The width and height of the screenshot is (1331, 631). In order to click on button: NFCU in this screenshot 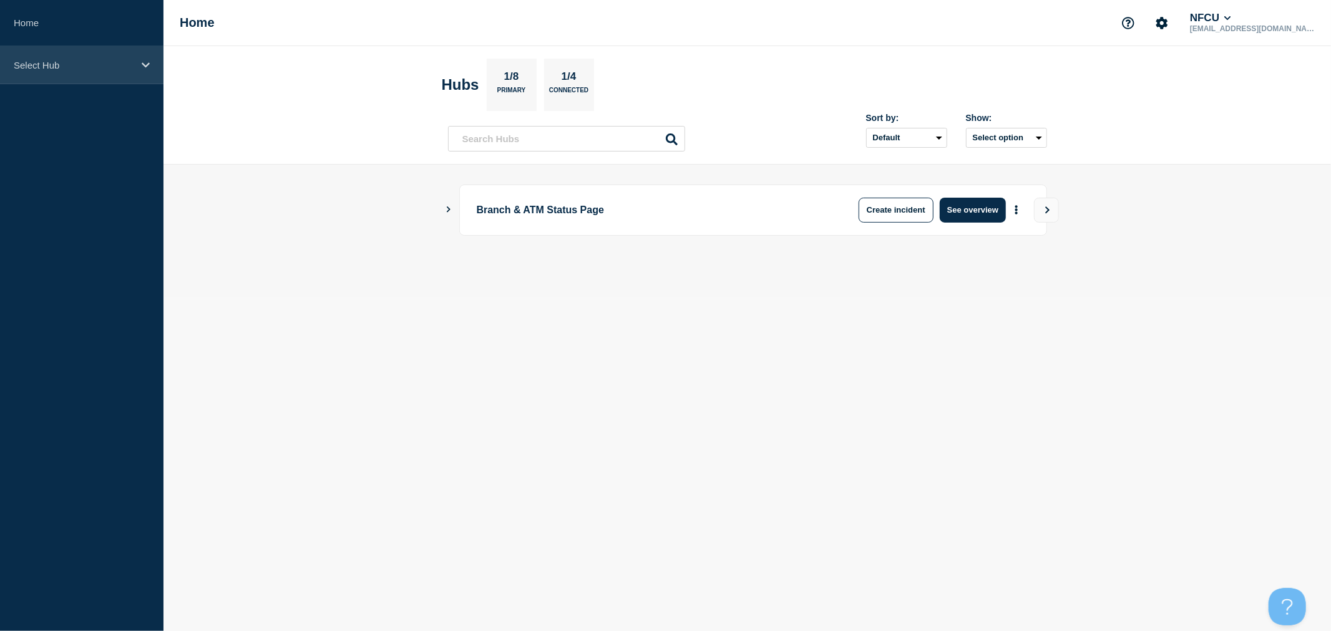, I will do `click(1210, 18)`.